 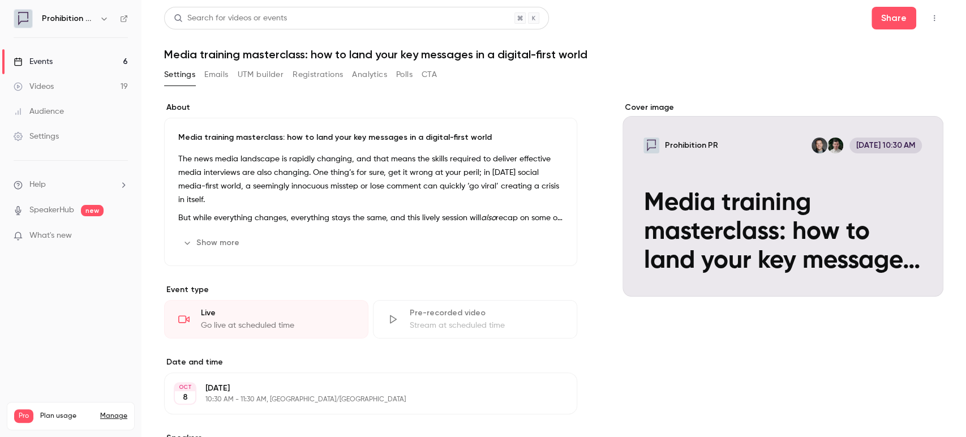 What do you see at coordinates (37, 185) in the screenshot?
I see `span: Help` at bounding box center [37, 185].